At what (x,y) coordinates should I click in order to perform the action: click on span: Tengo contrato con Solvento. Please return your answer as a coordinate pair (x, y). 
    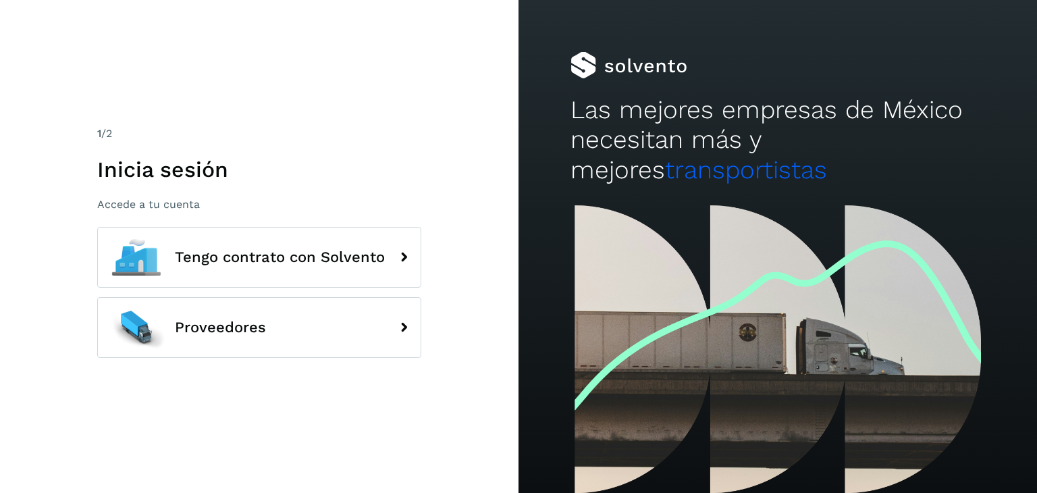
    Looking at the image, I should click on (280, 257).